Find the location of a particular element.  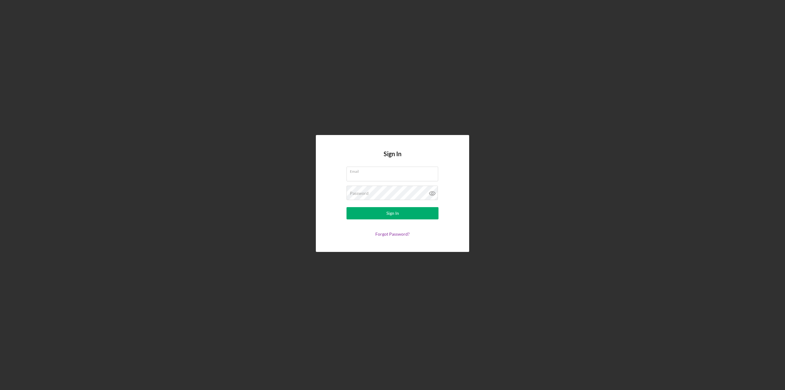

div: Sign In is located at coordinates (392, 213).